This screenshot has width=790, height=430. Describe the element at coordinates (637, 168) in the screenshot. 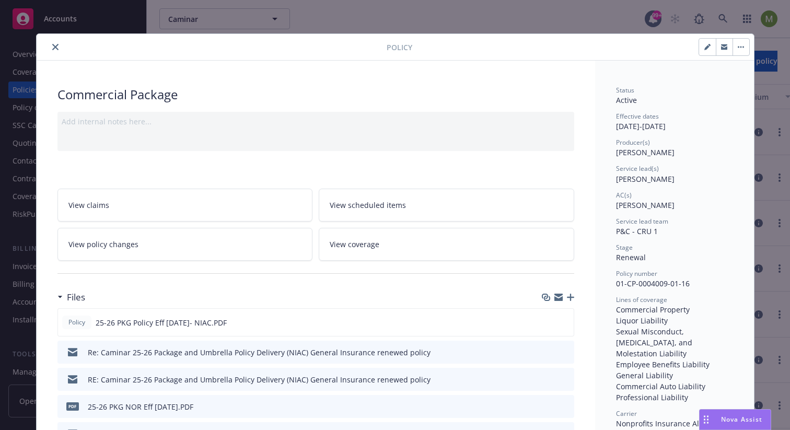

I see `span: Service lead(s)` at that location.